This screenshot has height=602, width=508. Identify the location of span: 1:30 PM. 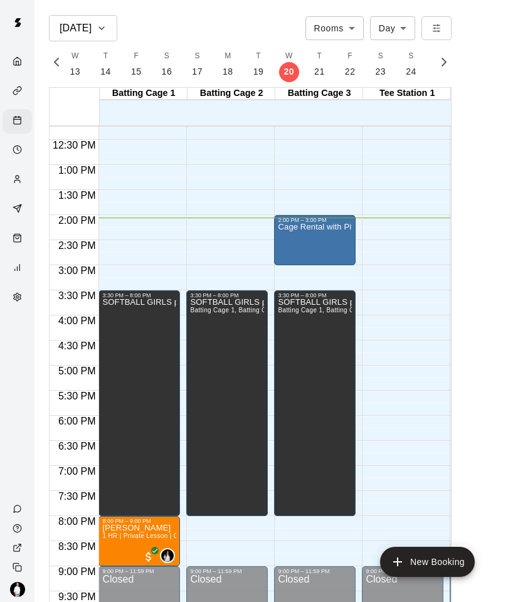
(77, 195).